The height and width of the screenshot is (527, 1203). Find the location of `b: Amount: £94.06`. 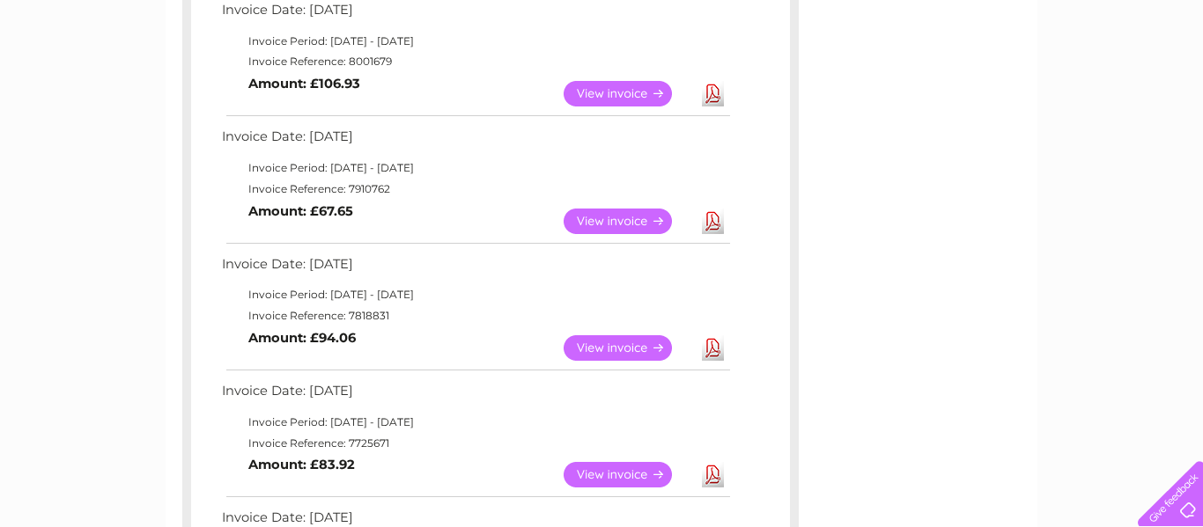

b: Amount: £94.06 is located at coordinates (302, 338).